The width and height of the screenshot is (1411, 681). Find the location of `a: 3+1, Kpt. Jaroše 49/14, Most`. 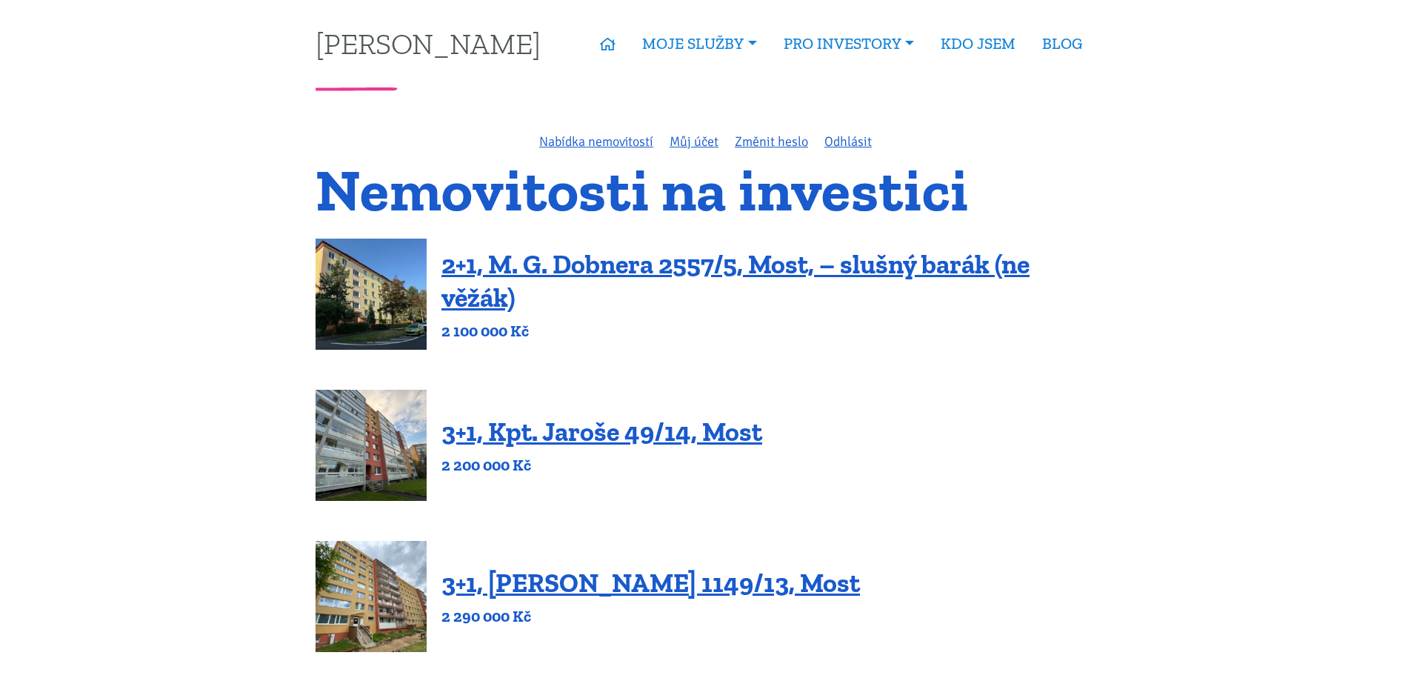

a: 3+1, Kpt. Jaroše 49/14, Most is located at coordinates (601, 431).